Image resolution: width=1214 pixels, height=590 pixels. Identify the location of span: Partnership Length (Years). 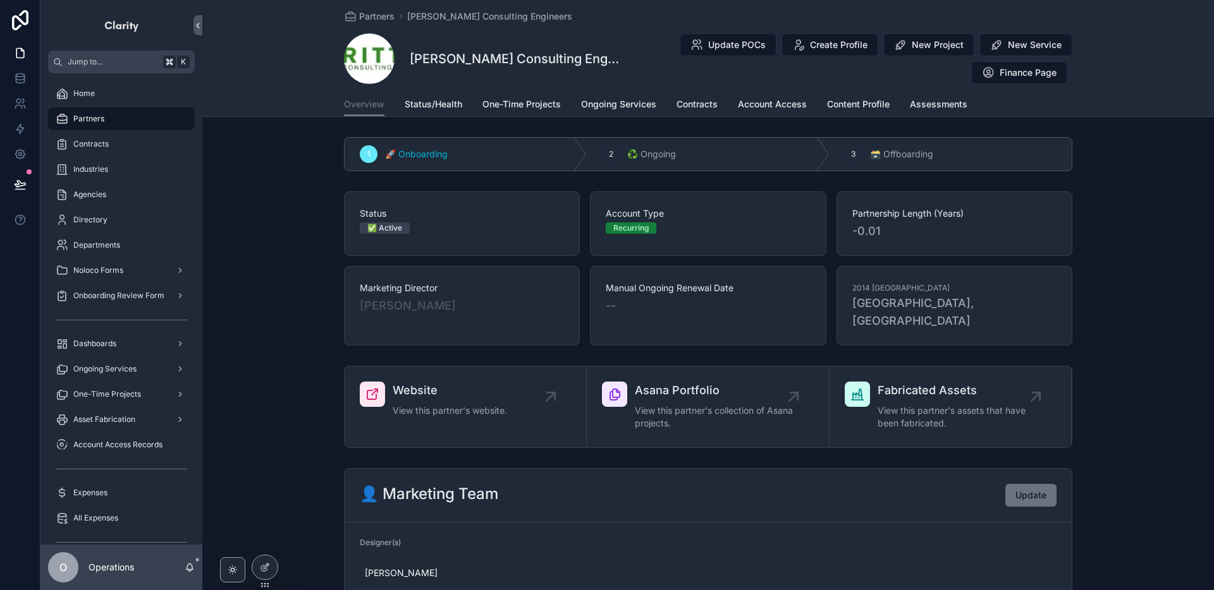
(954, 214).